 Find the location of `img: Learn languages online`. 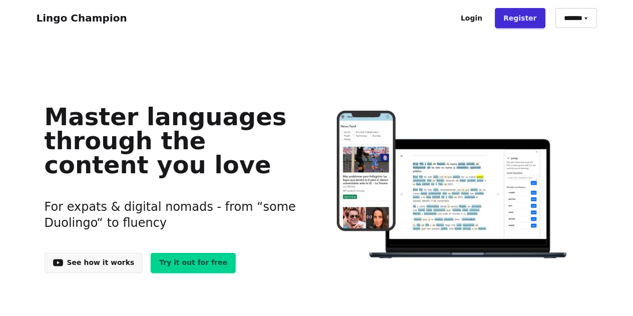

img: Learn languages online is located at coordinates (452, 185).